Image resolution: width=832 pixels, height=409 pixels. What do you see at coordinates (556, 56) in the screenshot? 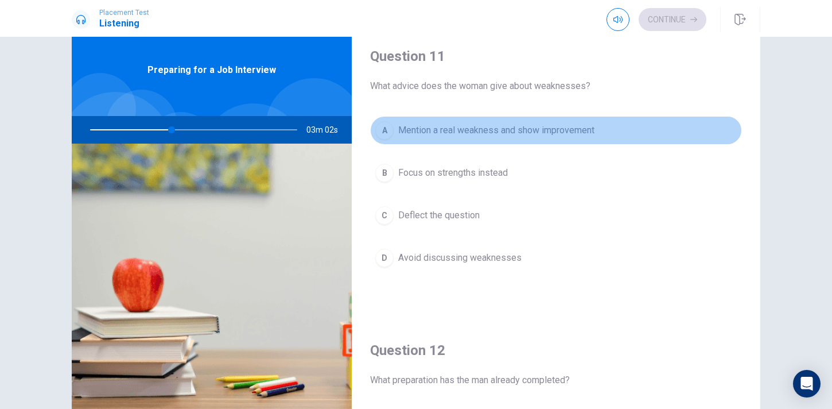
I see `h4: Question 11` at bounding box center [556, 56].